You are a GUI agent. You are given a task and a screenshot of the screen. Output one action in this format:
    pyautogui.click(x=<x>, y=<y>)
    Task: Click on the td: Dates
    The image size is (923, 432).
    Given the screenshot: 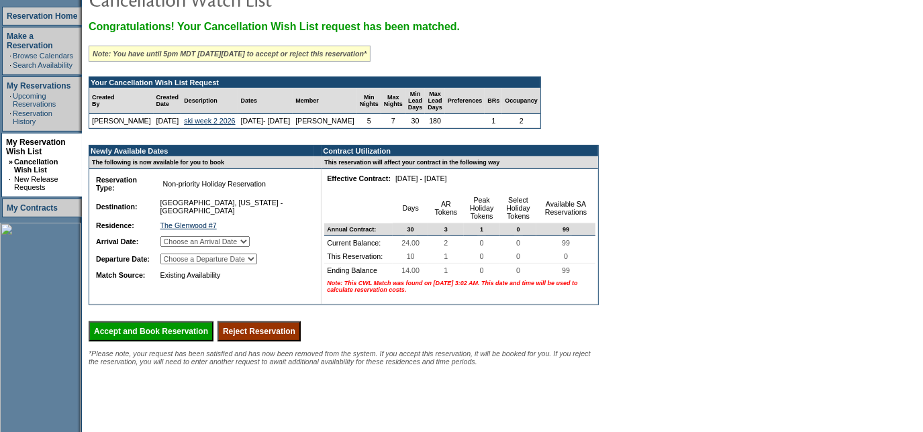 What is the action you would take?
    pyautogui.click(x=266, y=101)
    